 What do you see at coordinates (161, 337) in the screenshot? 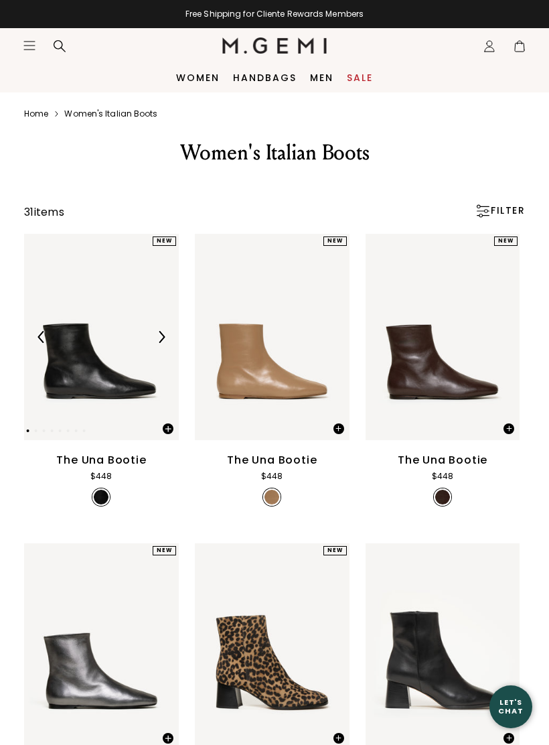
I see `img: Next Arrow` at bounding box center [161, 337].